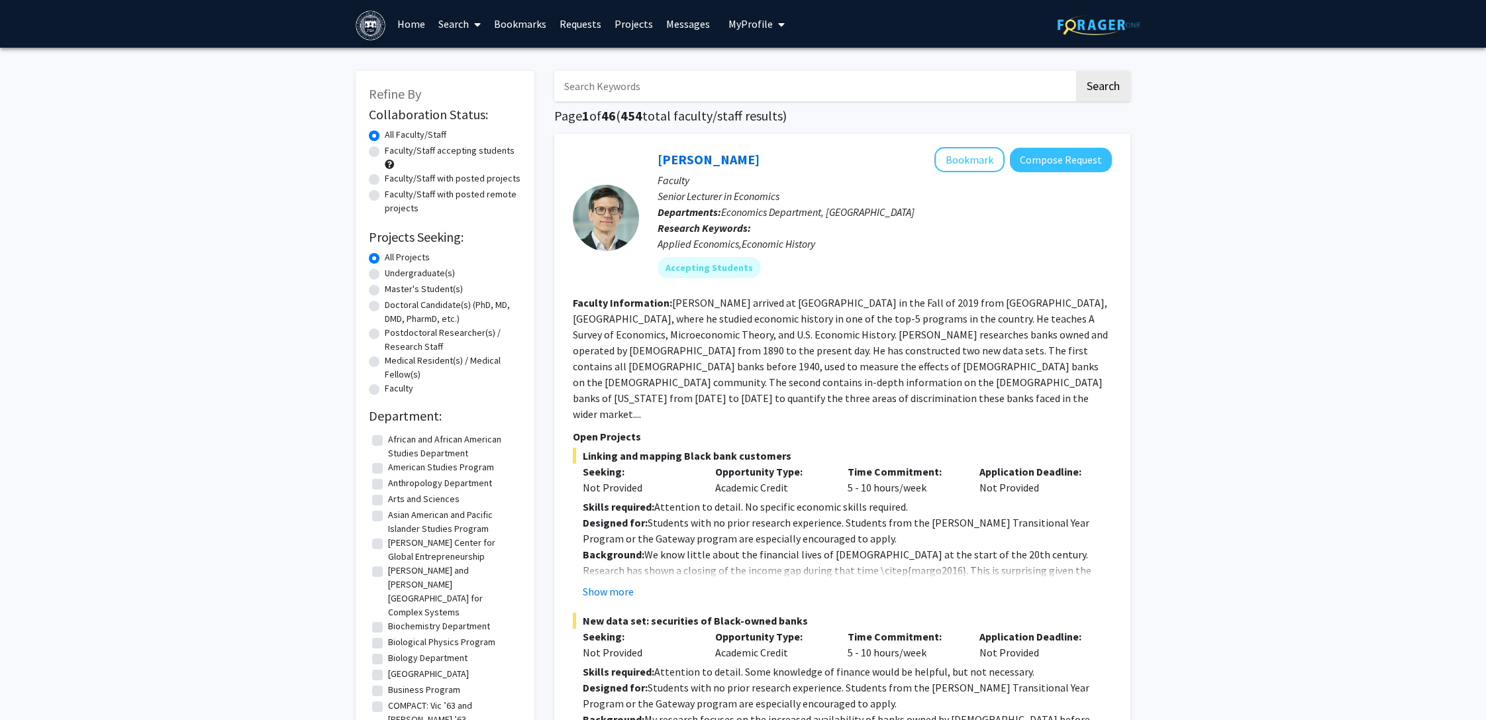 The height and width of the screenshot is (720, 1486). I want to click on img: Brandeis University Logo, so click(370, 25).